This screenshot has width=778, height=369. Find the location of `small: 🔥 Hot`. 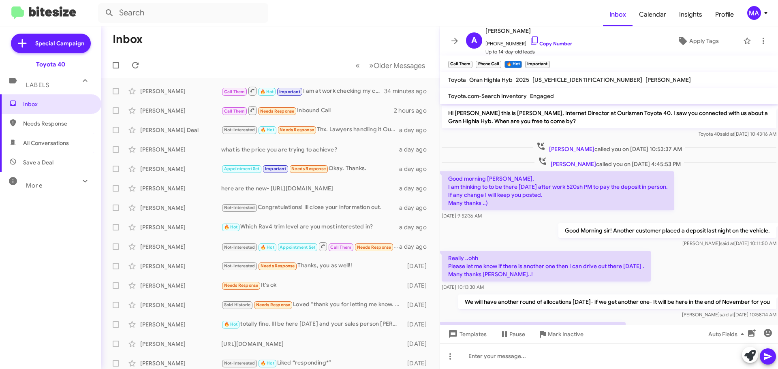

small: 🔥 Hot is located at coordinates (513, 64).